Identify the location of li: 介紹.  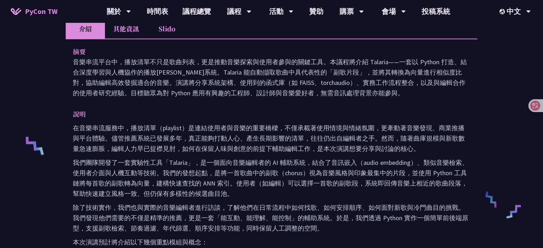
(85, 29).